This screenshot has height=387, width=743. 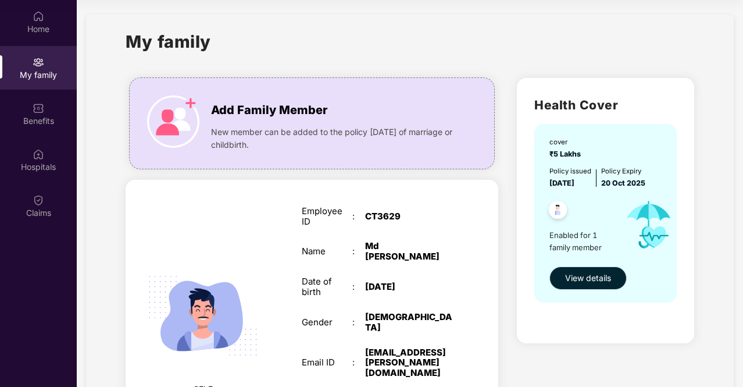 What do you see at coordinates (327, 287) in the screenshot?
I see `div: Date of birth` at bounding box center [327, 287].